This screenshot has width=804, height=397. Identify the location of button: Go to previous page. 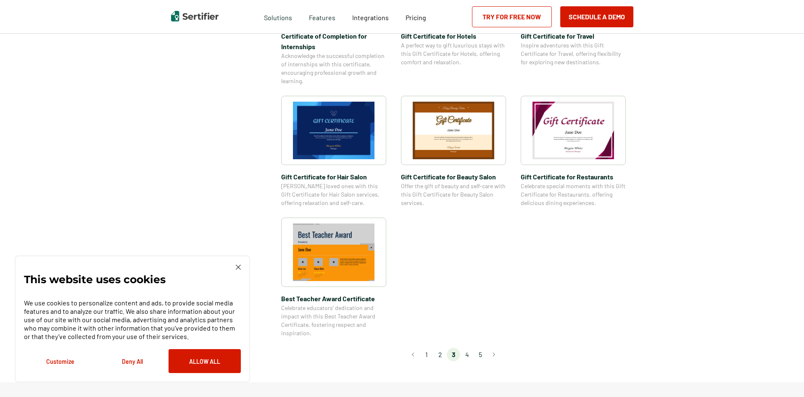
(413, 355).